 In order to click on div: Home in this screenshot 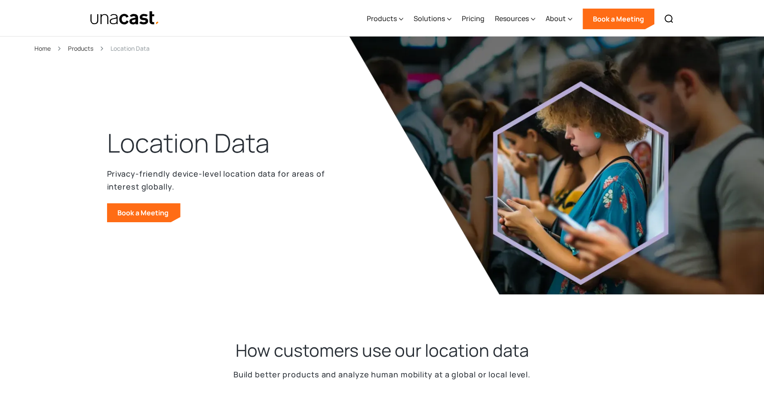, I will do `click(43, 48)`.